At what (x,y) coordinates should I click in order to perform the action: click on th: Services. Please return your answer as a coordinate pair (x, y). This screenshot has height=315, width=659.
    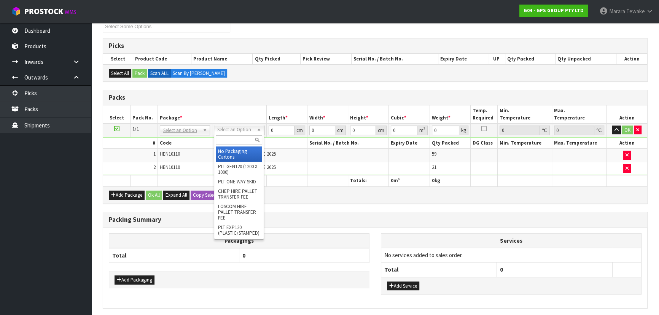
    Looking at the image, I should click on (511, 241).